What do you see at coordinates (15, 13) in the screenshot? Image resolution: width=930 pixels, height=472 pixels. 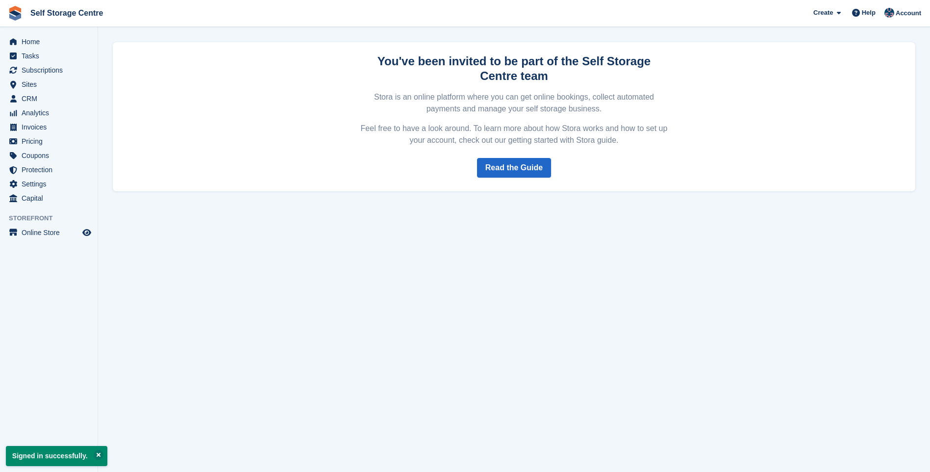 I see `img: stora-icon-8386f47178a22dfd0bd8f6a31ec36ba5ce8667c1dd55bd0f319d3a0aa187defe.svg` at bounding box center [15, 13].